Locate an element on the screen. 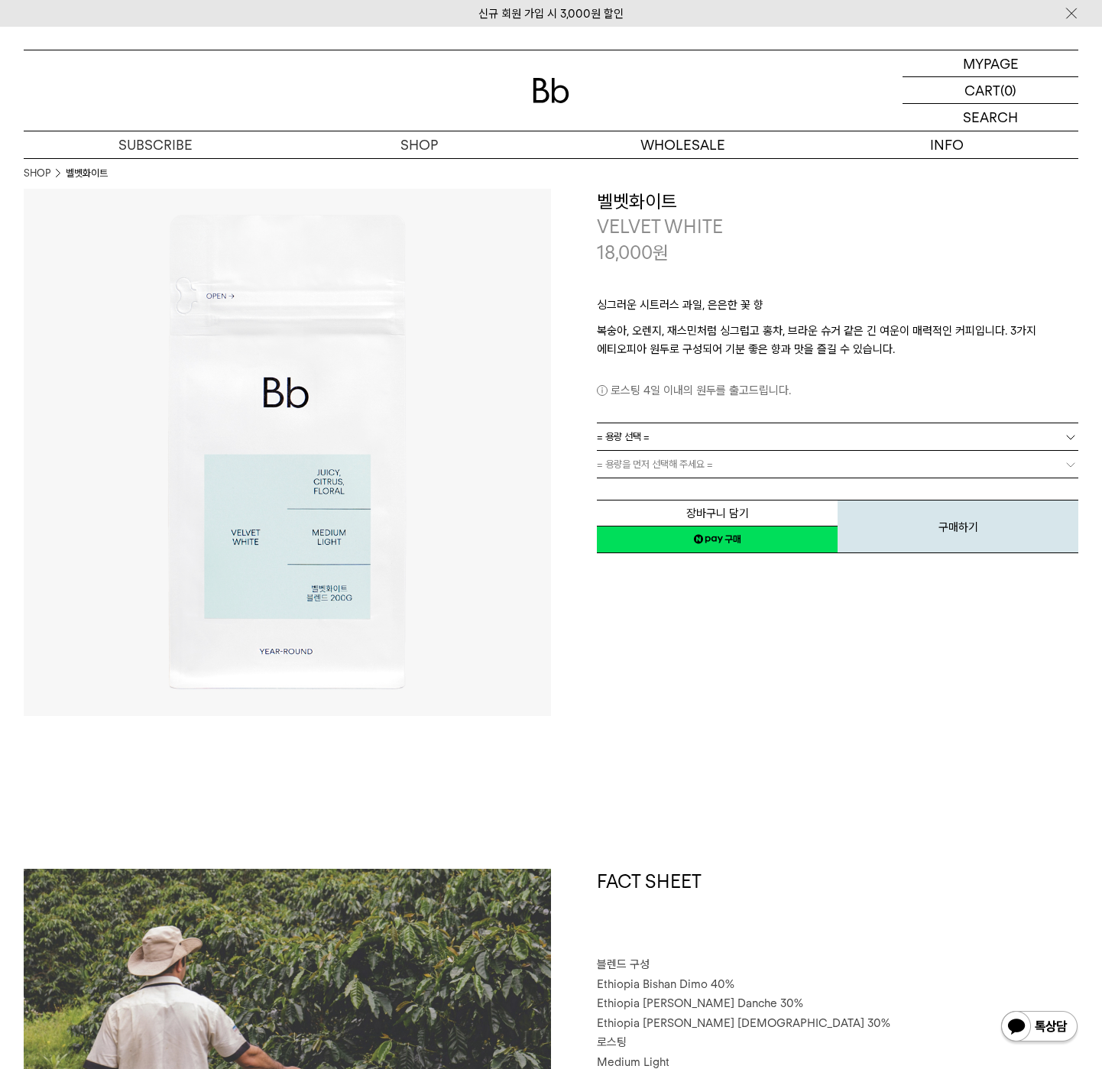 The width and height of the screenshot is (1102, 1069). span: 로스팅 is located at coordinates (611, 1042).